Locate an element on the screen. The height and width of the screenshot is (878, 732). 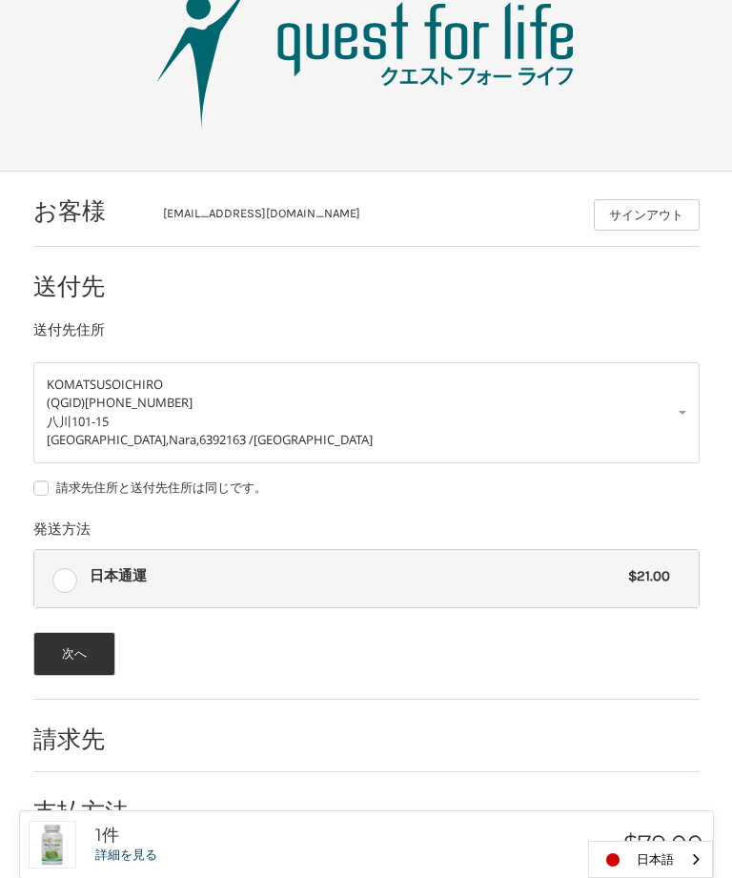
div: Language is located at coordinates (650, 859).